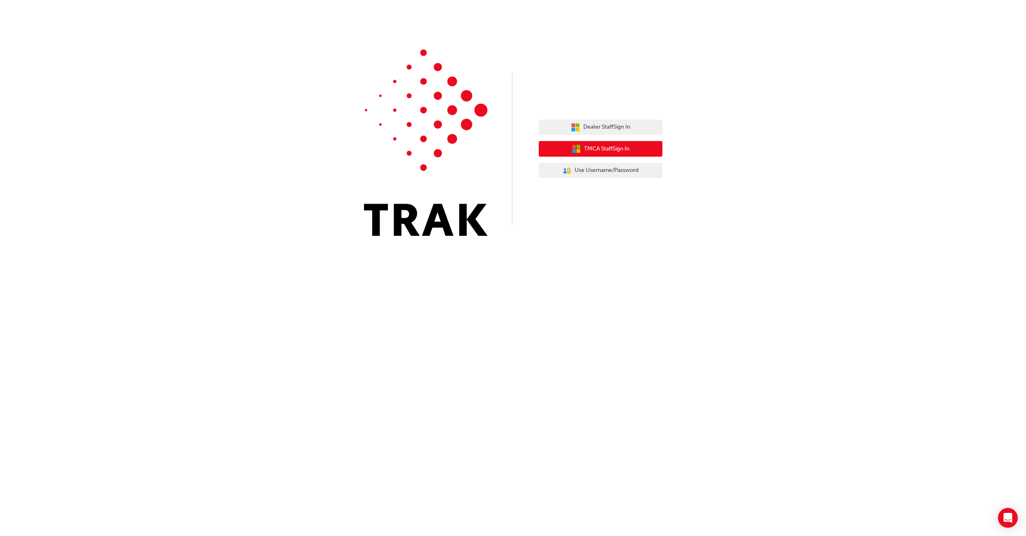 The image size is (1026, 536). What do you see at coordinates (426, 143) in the screenshot?
I see `img: Trak` at bounding box center [426, 143].